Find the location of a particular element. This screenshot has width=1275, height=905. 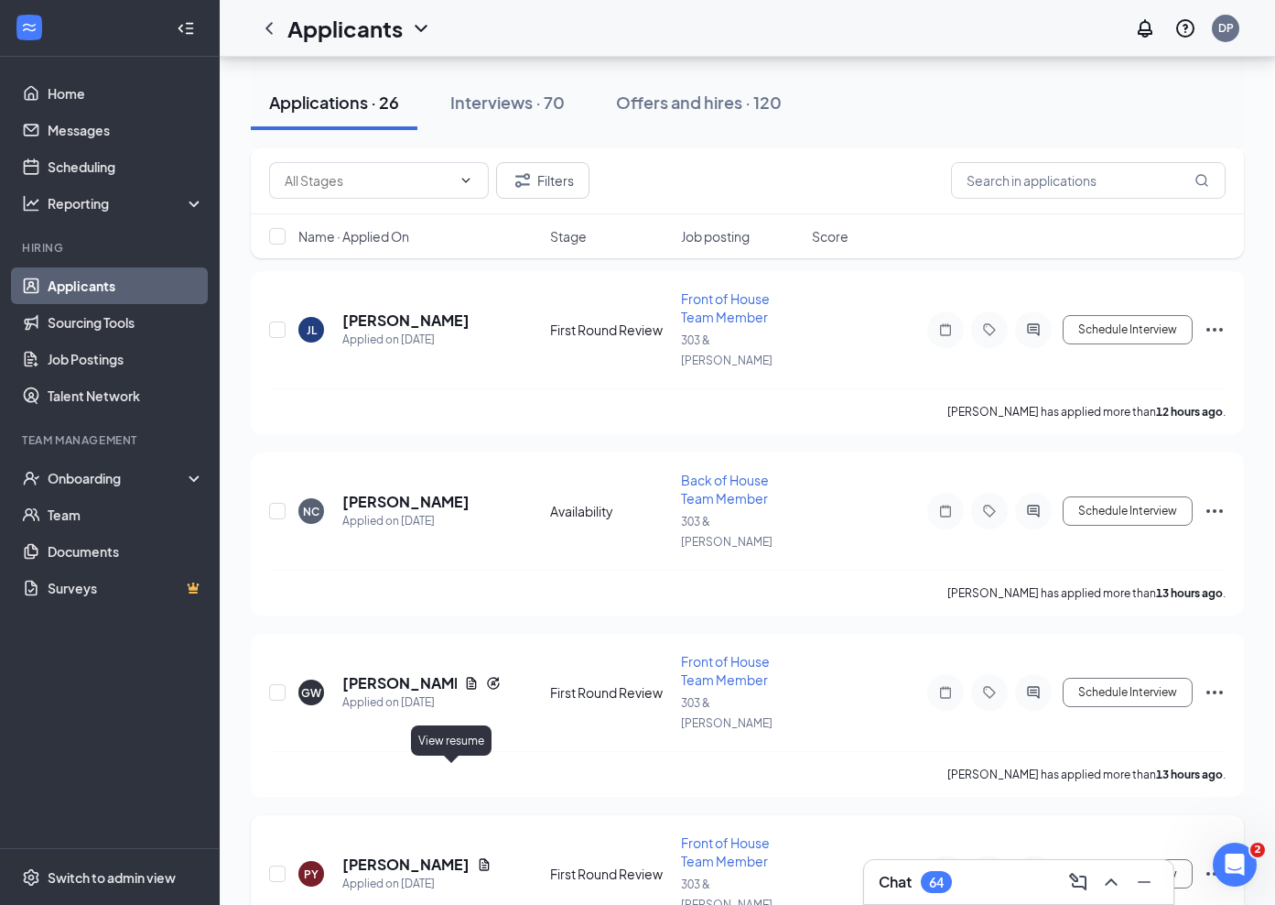

a: Documents is located at coordinates (125, 551).